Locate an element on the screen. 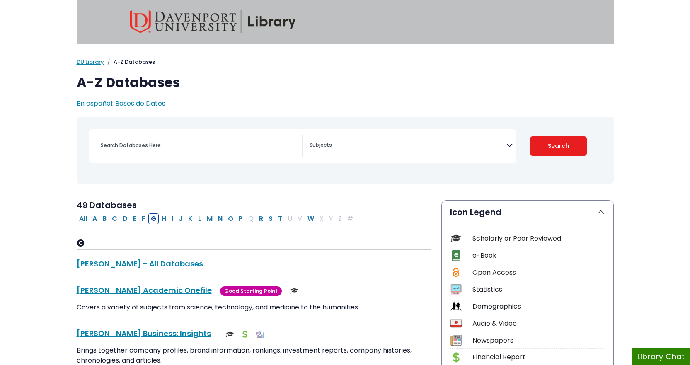 Image resolution: width=690 pixels, height=365 pixels. div: Statistics is located at coordinates (539, 290).